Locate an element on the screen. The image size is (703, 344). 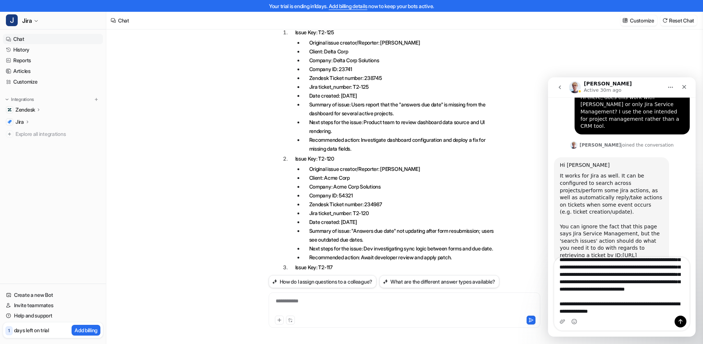
li: Recommended action: Await developer review and apply patch. is located at coordinates (401, 258).